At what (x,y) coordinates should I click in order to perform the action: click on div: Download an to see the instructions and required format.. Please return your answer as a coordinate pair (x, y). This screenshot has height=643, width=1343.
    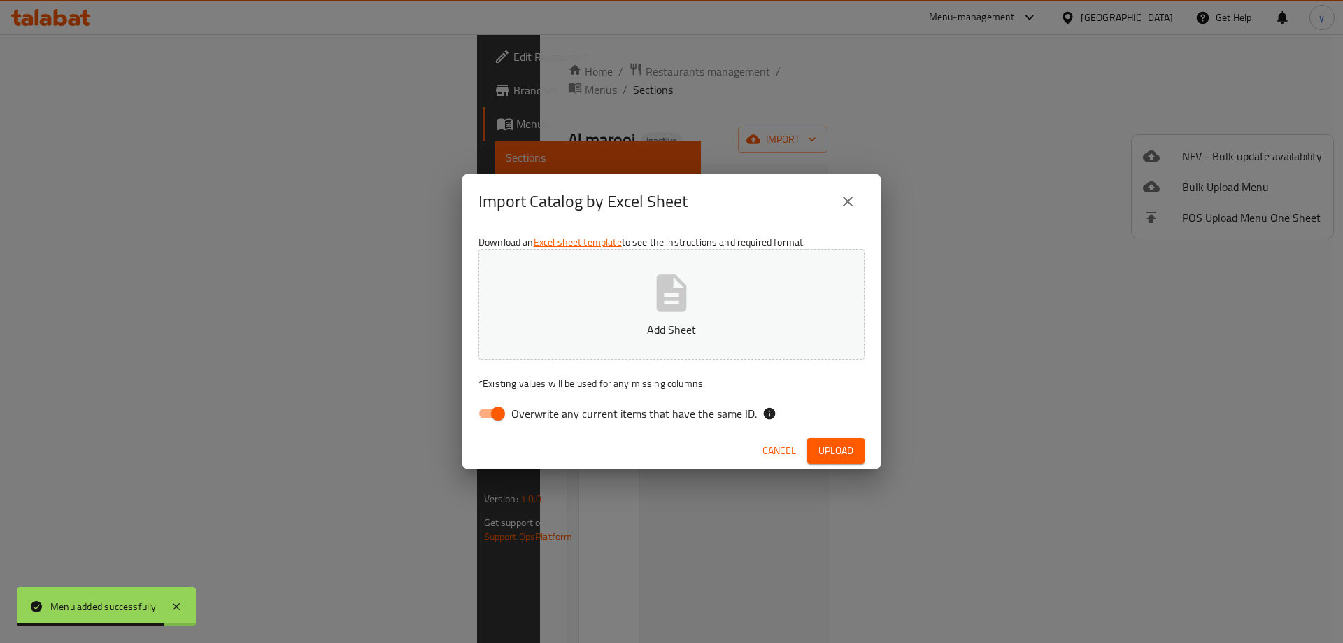
    Looking at the image, I should click on (672, 331).